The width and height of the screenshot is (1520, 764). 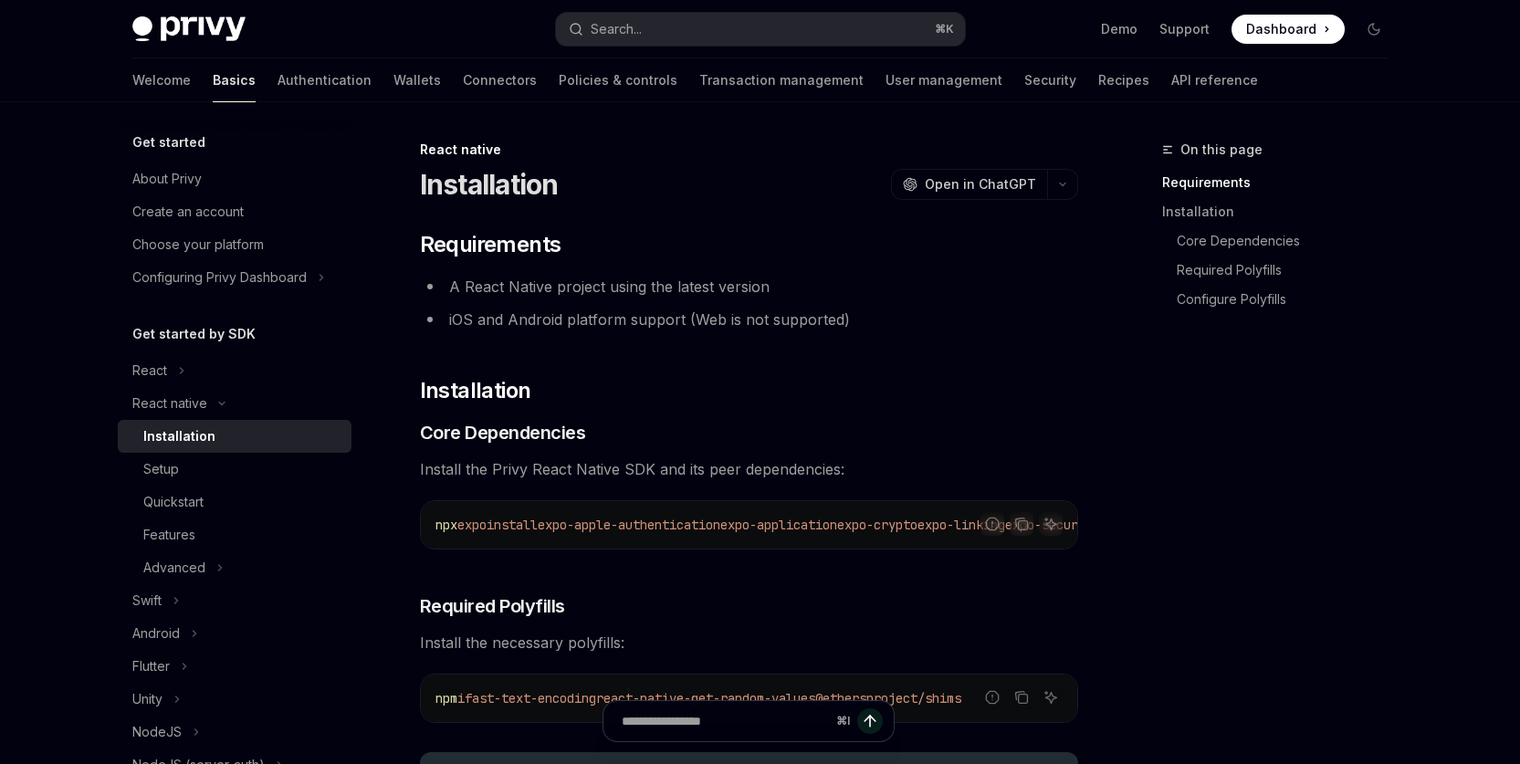 I want to click on a: Recipes, so click(x=1124, y=80).